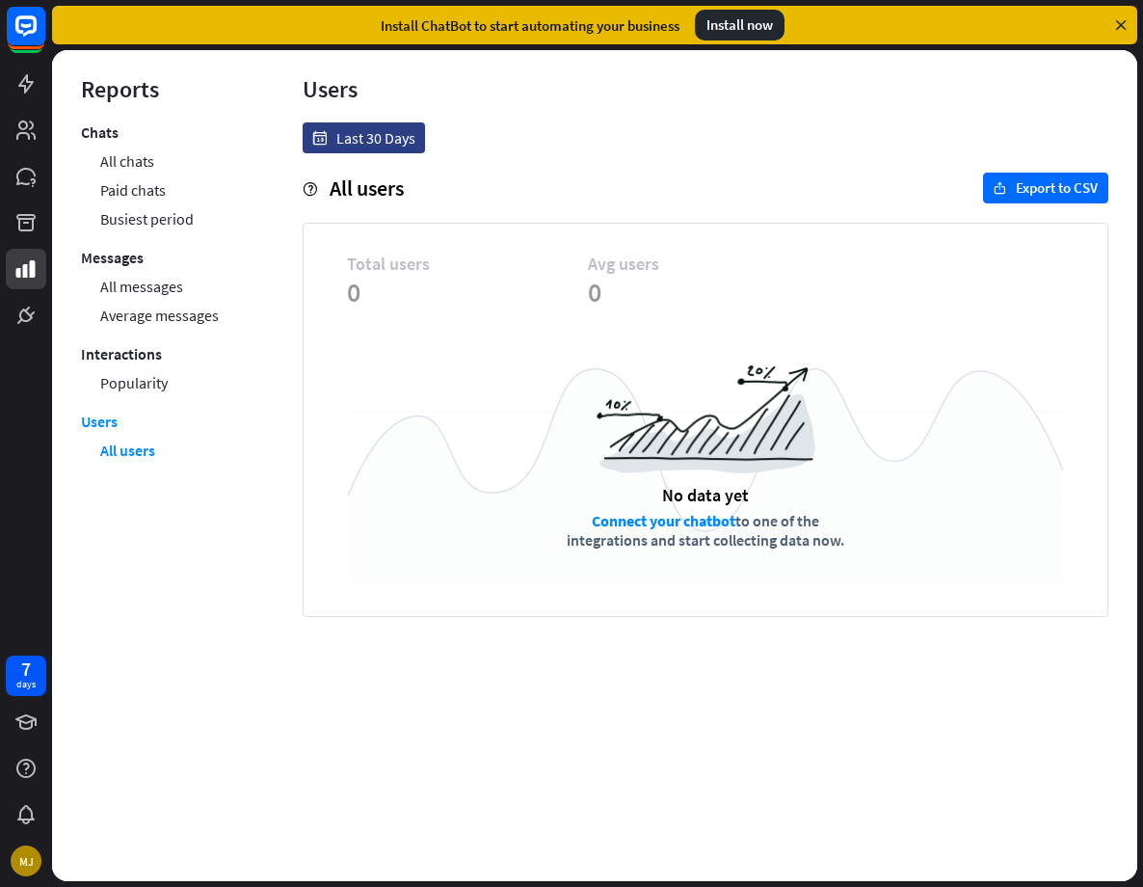 This screenshot has width=1143, height=887. What do you see at coordinates (530, 25) in the screenshot?
I see `div: Install ChatBot to start automating your business` at bounding box center [530, 25].